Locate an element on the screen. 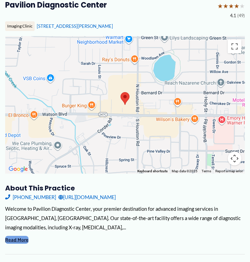 The width and height of the screenshot is (250, 262). button: Keyboard shortcuts is located at coordinates (152, 171).